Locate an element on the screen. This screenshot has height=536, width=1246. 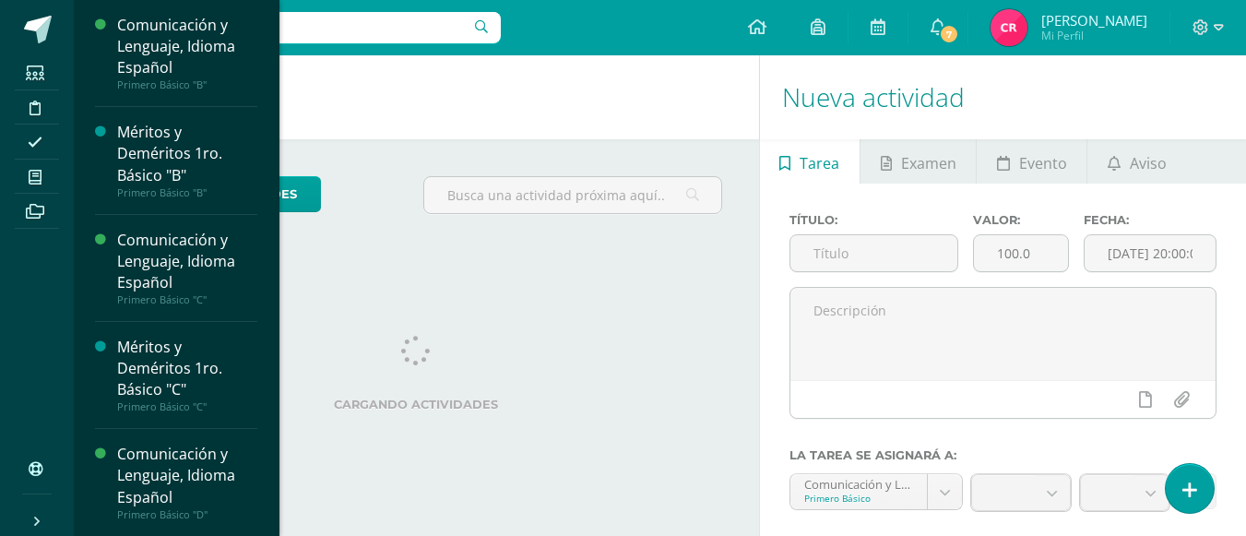
a: Comunicación y Lenguaje, Idioma EspañolPrimero Básico "C" is located at coordinates (187, 267).